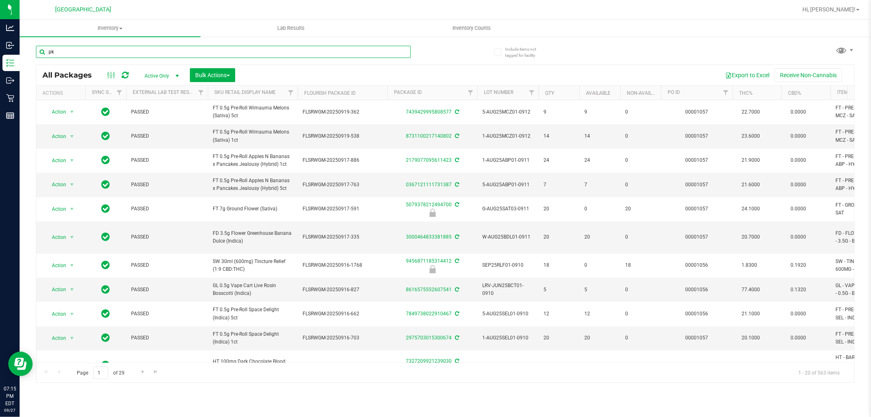  What do you see at coordinates (110, 28) in the screenshot?
I see `a: Inventory` at bounding box center [110, 28].